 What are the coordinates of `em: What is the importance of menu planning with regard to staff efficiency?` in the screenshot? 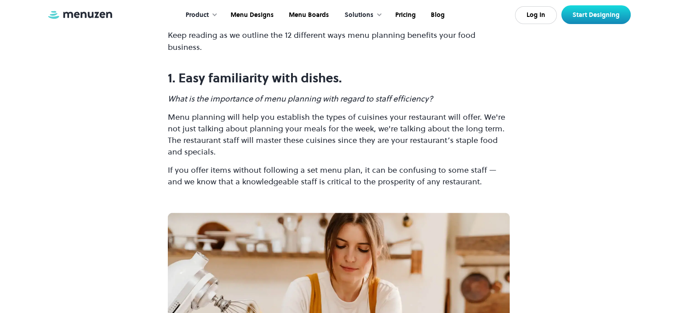 It's located at (300, 98).